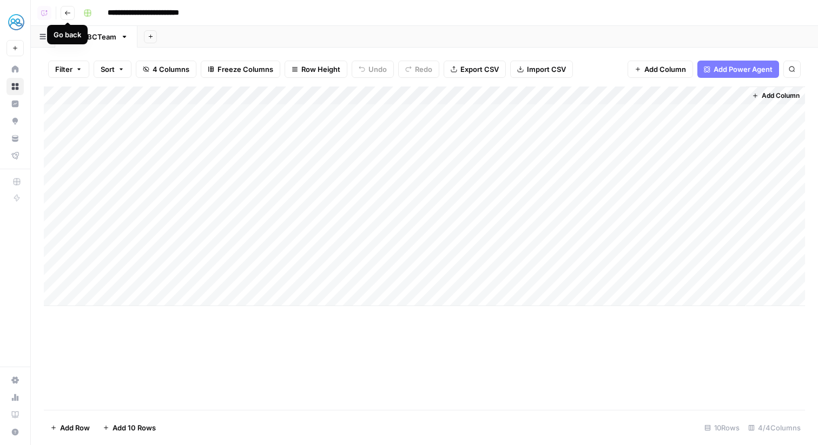  I want to click on button: Filter, so click(69, 69).